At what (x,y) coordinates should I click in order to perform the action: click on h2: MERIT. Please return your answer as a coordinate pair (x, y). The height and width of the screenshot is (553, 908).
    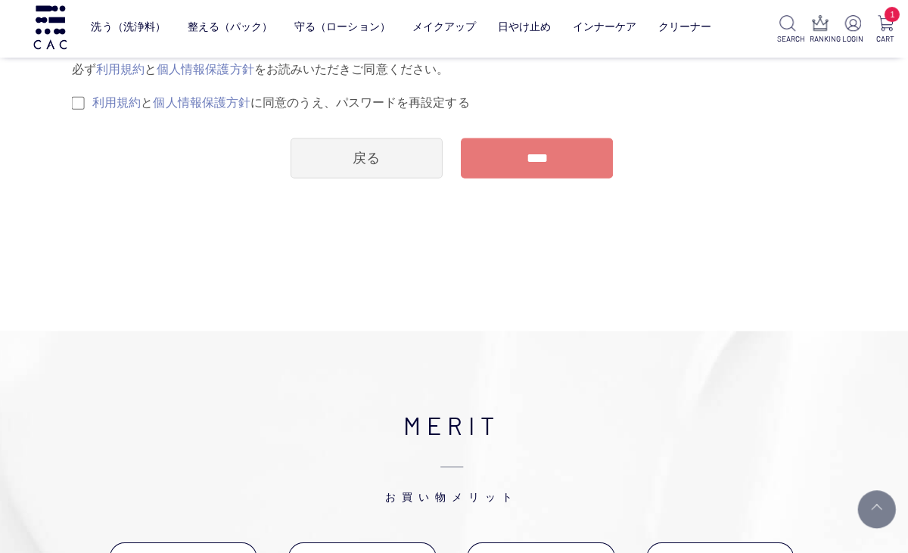
    Looking at the image, I should click on (454, 457).